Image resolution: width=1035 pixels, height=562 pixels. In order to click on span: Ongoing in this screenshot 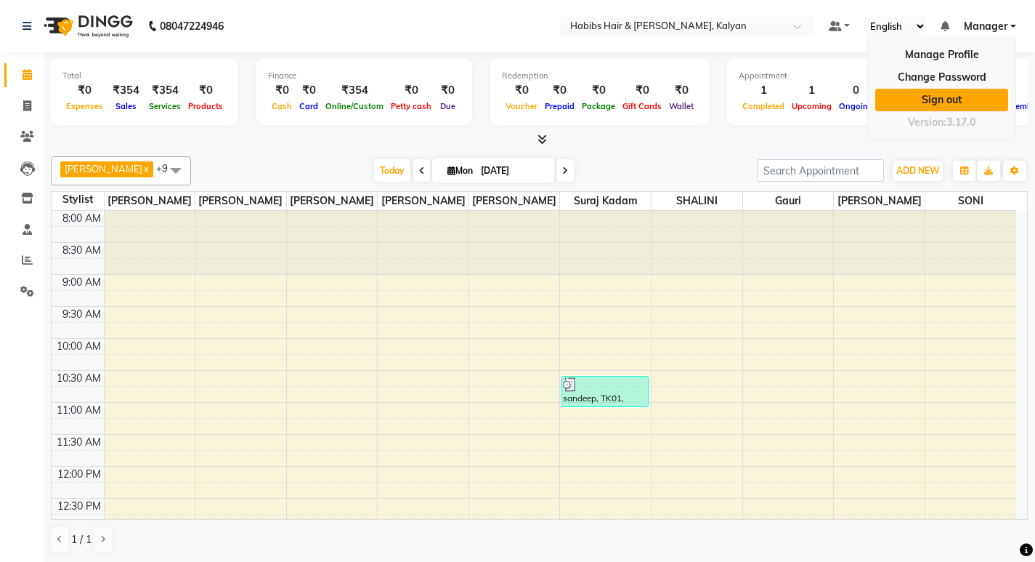, I will do `click(856, 106)`.